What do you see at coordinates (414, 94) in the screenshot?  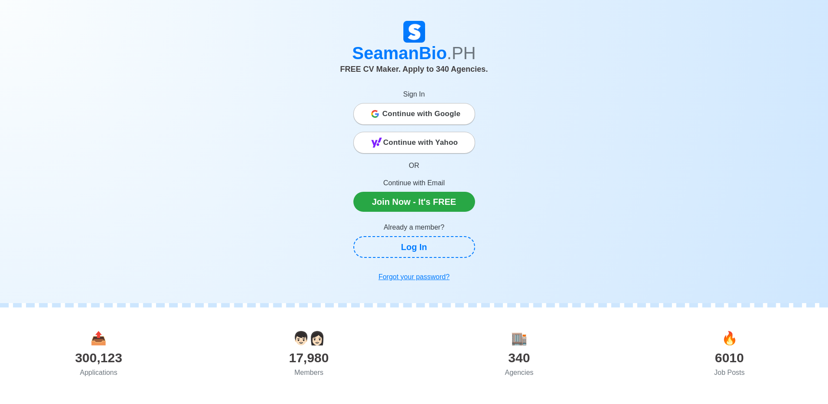 I see `p: Sign In` at bounding box center [414, 94].